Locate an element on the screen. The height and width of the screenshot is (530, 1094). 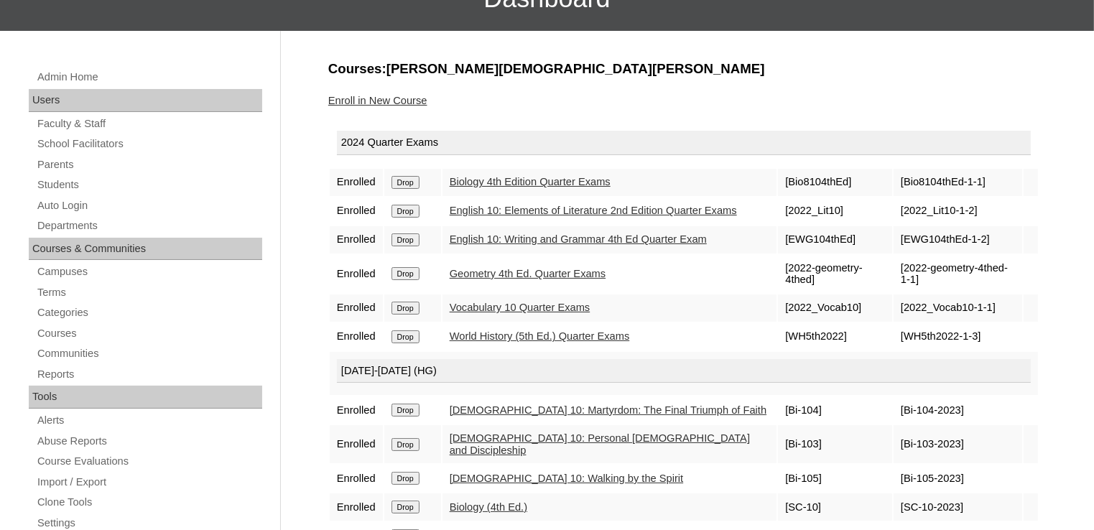
div: Courses & Communities is located at coordinates (145, 249).